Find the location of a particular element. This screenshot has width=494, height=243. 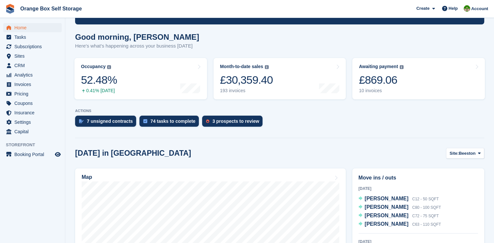

span: Coupons is located at coordinates (34, 103).